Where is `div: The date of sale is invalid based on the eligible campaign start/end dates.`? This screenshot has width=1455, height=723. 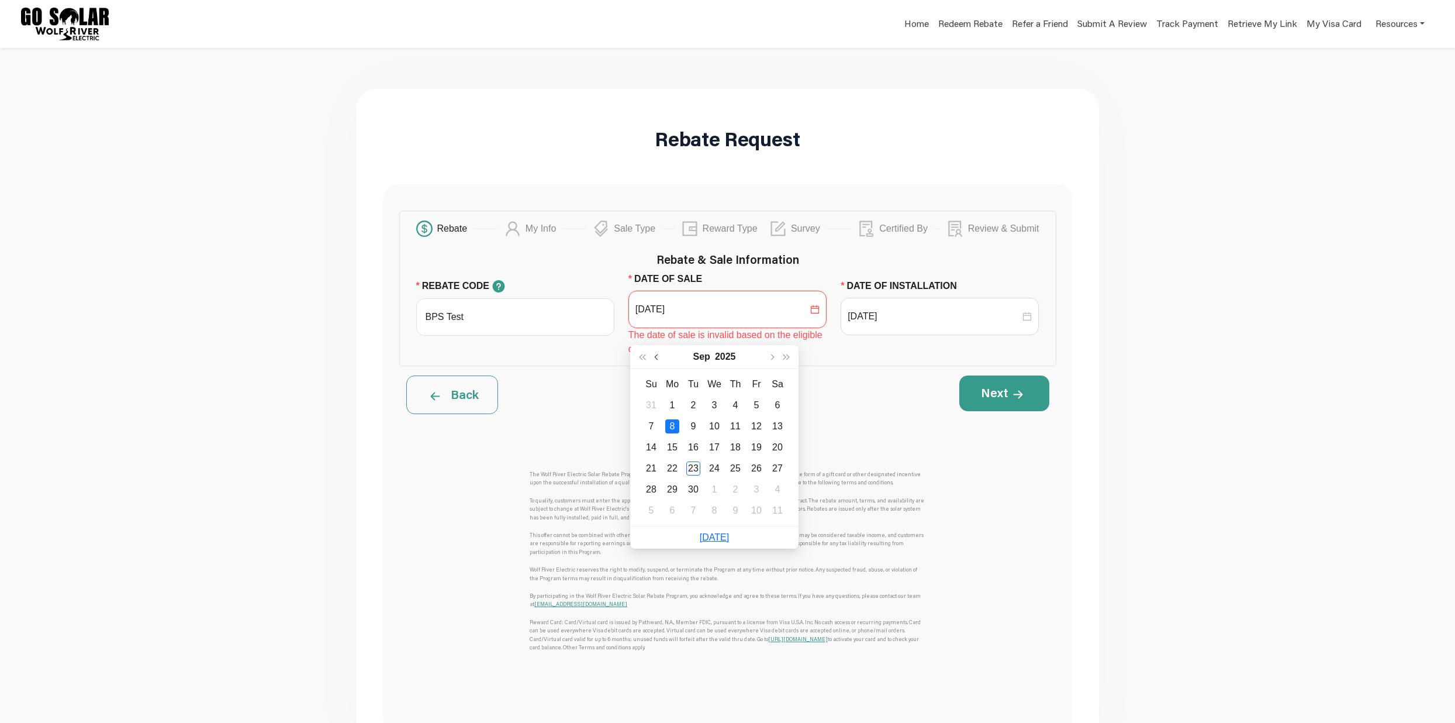 div: The date of sale is invalid based on the eligible campaign start/end dates. is located at coordinates (727, 342).